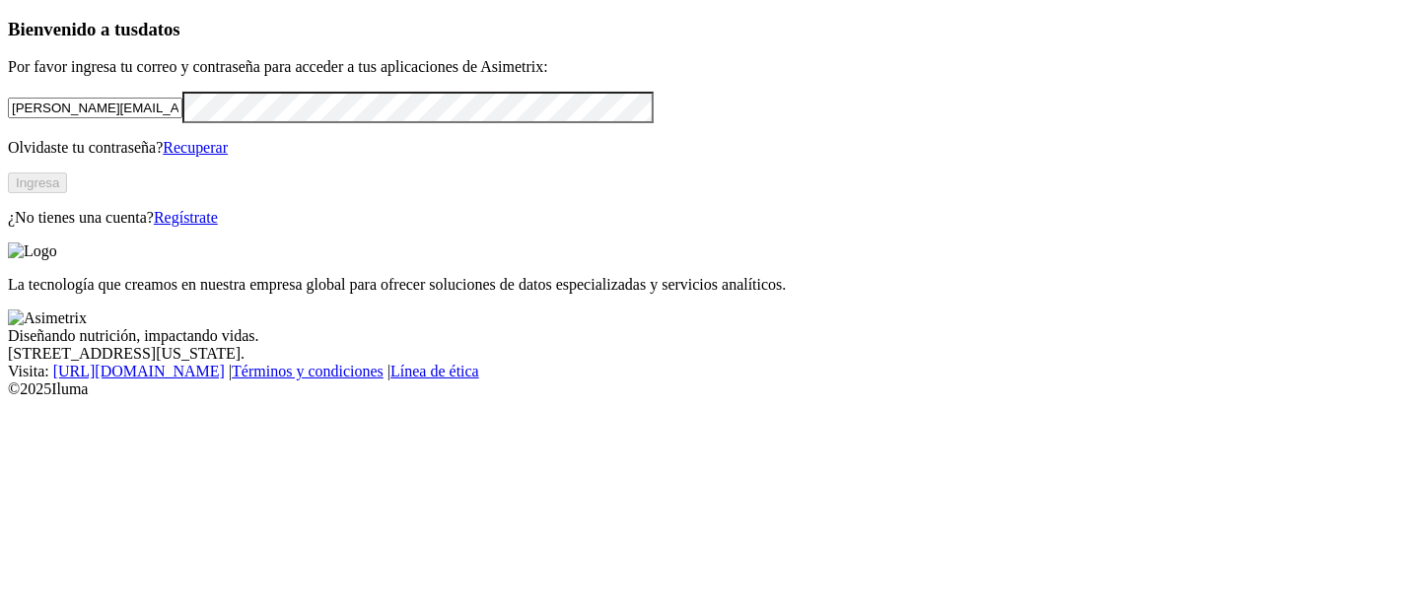 Image resolution: width=1402 pixels, height=612 pixels. Describe the element at coordinates (47, 319) in the screenshot. I see `img: Asimetrix` at that location.